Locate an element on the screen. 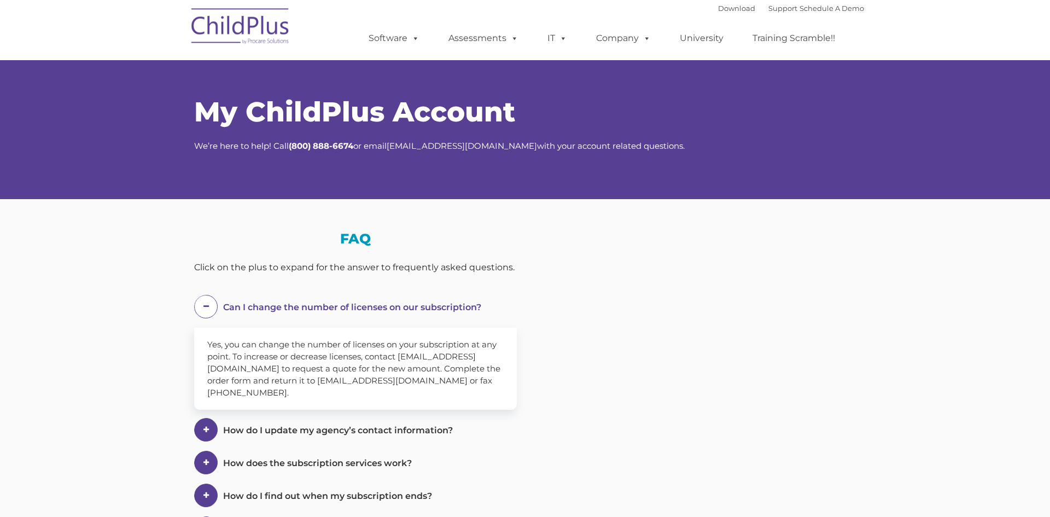 Image resolution: width=1050 pixels, height=517 pixels. a: Software is located at coordinates (394, 38).